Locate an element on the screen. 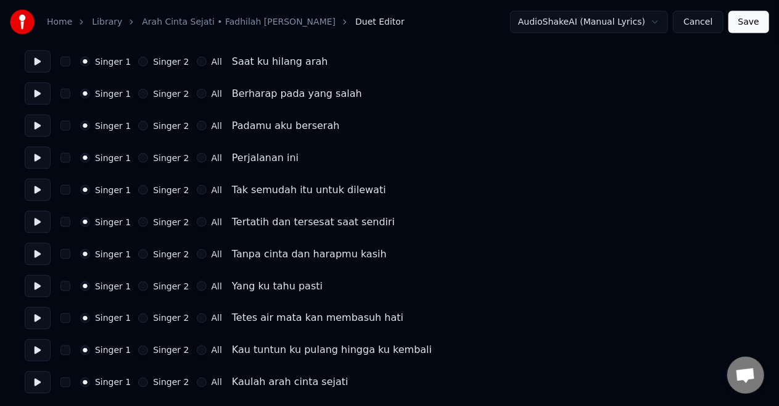  div: Tak semudah itu untuk dilewati is located at coordinates (309, 190).